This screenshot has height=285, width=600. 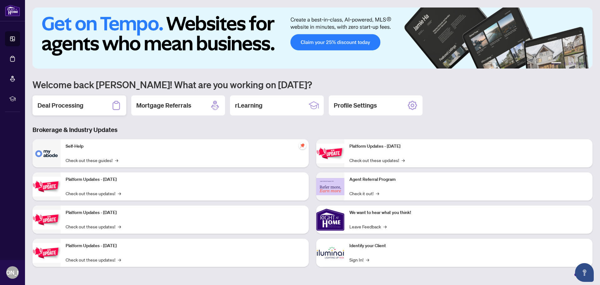 What do you see at coordinates (585, 63) in the screenshot?
I see `button: 6` at bounding box center [585, 63].